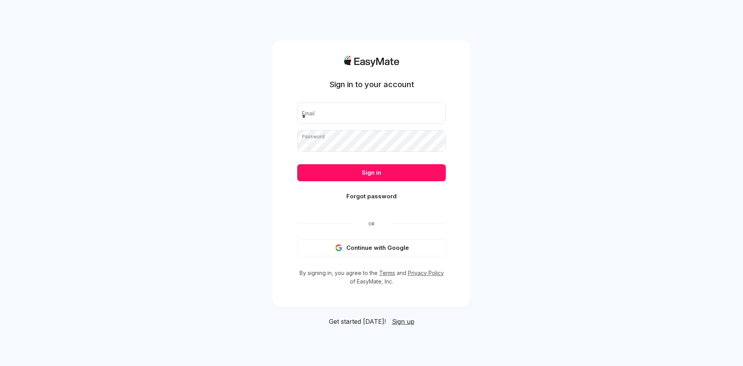  Describe the element at coordinates (371, 196) in the screenshot. I see `button: Forgot password` at that location.